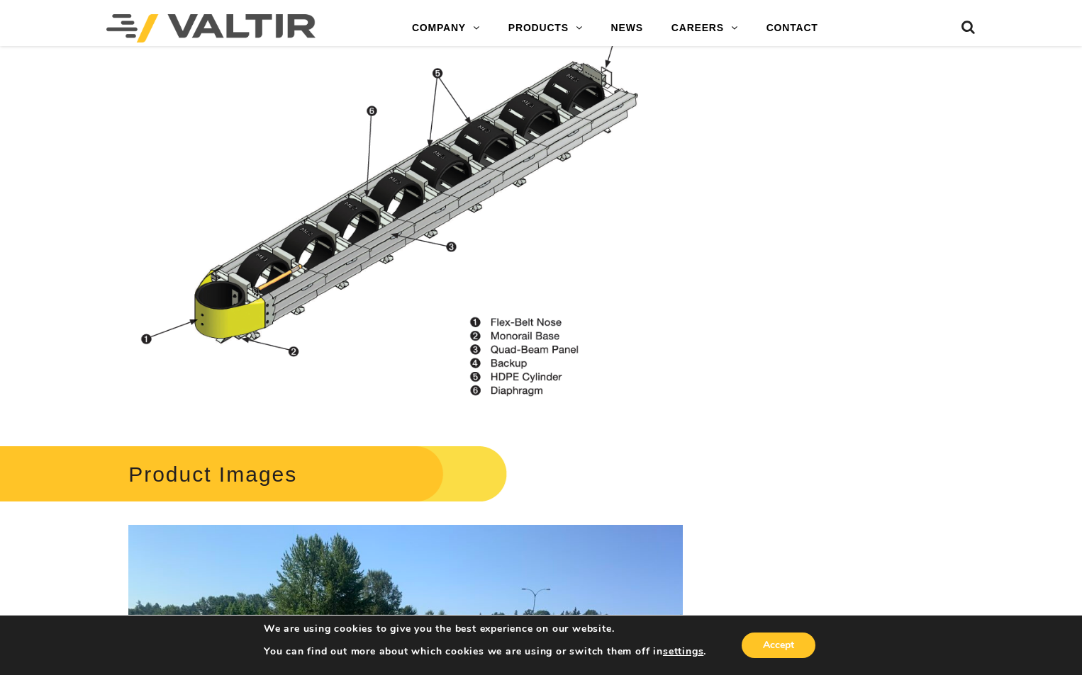 The height and width of the screenshot is (675, 1082). What do you see at coordinates (683, 652) in the screenshot?
I see `button: settings` at bounding box center [683, 652].